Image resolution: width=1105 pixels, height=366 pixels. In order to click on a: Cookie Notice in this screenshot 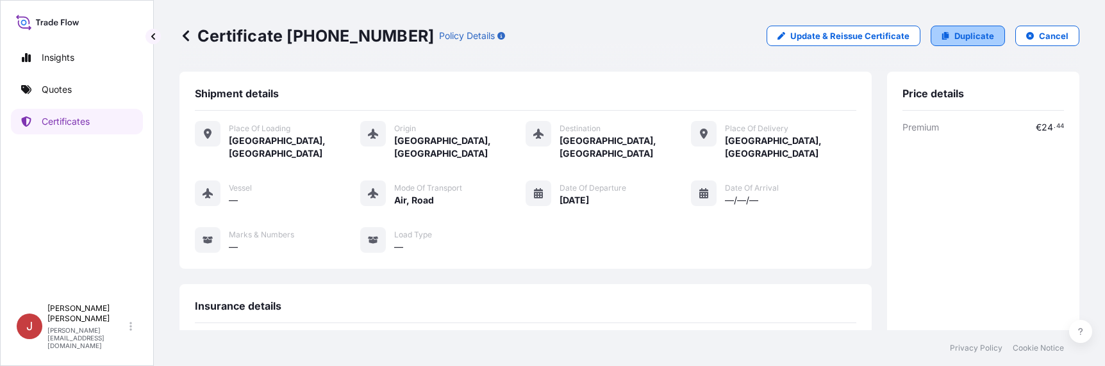, I will do `click(1038, 349)`.